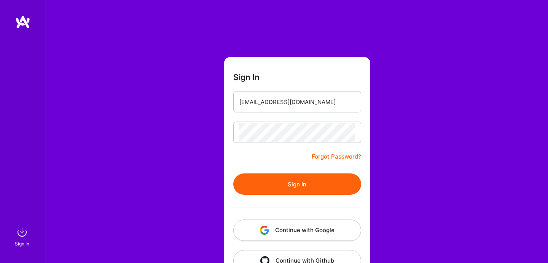 This screenshot has height=263, width=548. I want to click on a: Forgot Password?, so click(337, 156).